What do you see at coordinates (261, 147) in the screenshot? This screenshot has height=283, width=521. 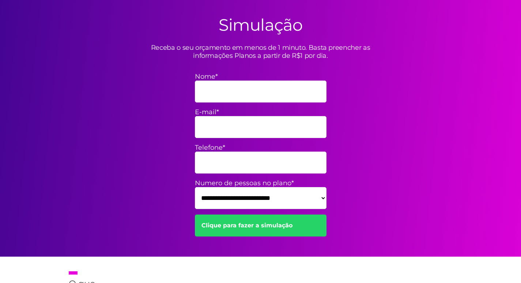 I see `label: Telefone*` at bounding box center [261, 147].